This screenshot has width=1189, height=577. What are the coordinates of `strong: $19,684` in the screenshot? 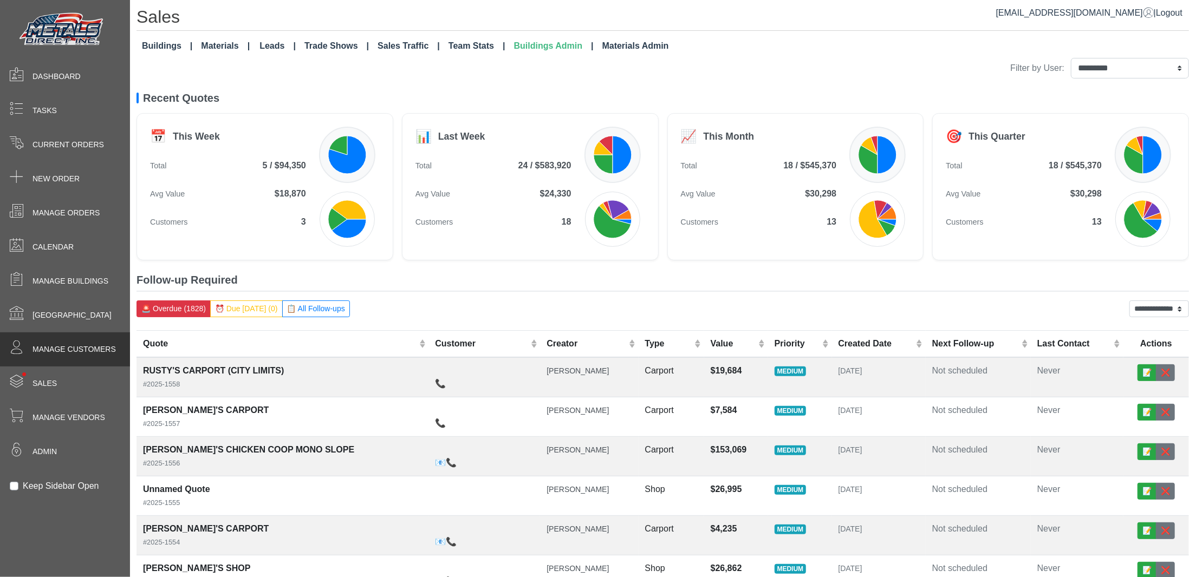 It's located at (726, 370).